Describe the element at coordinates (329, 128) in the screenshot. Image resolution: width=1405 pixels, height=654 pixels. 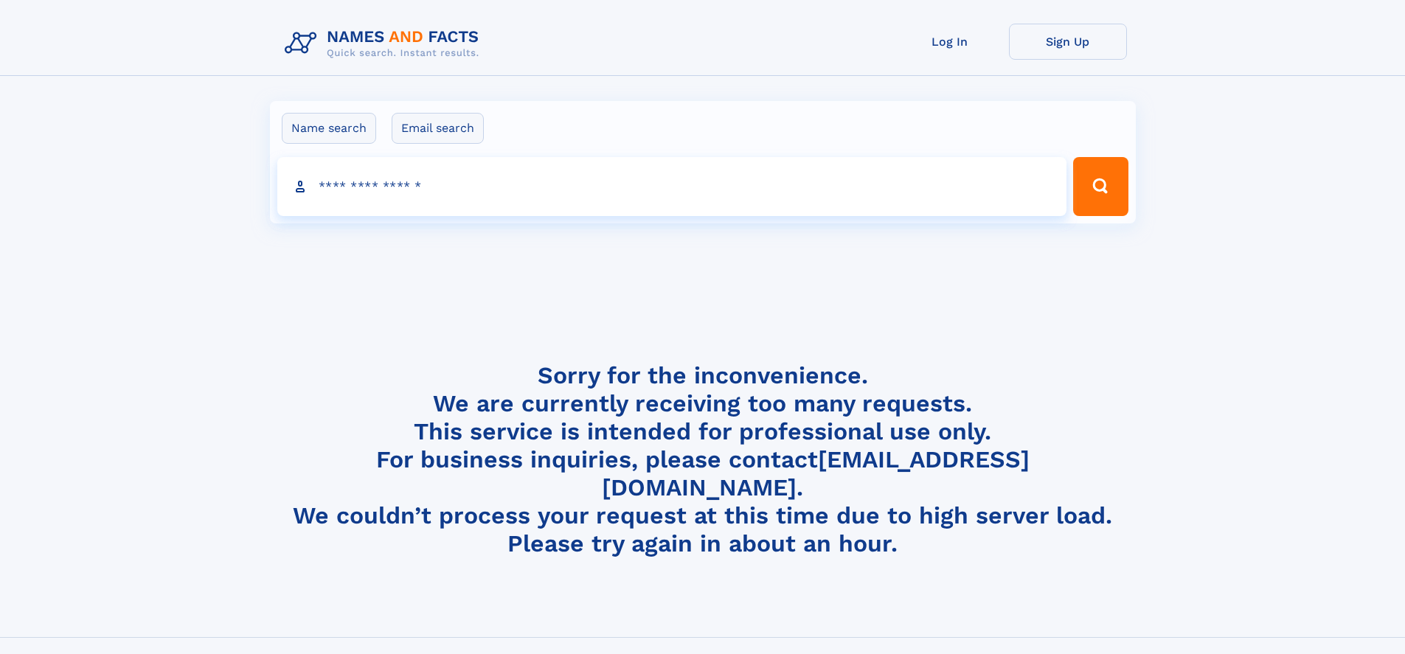
I see `label: Name search` at that location.